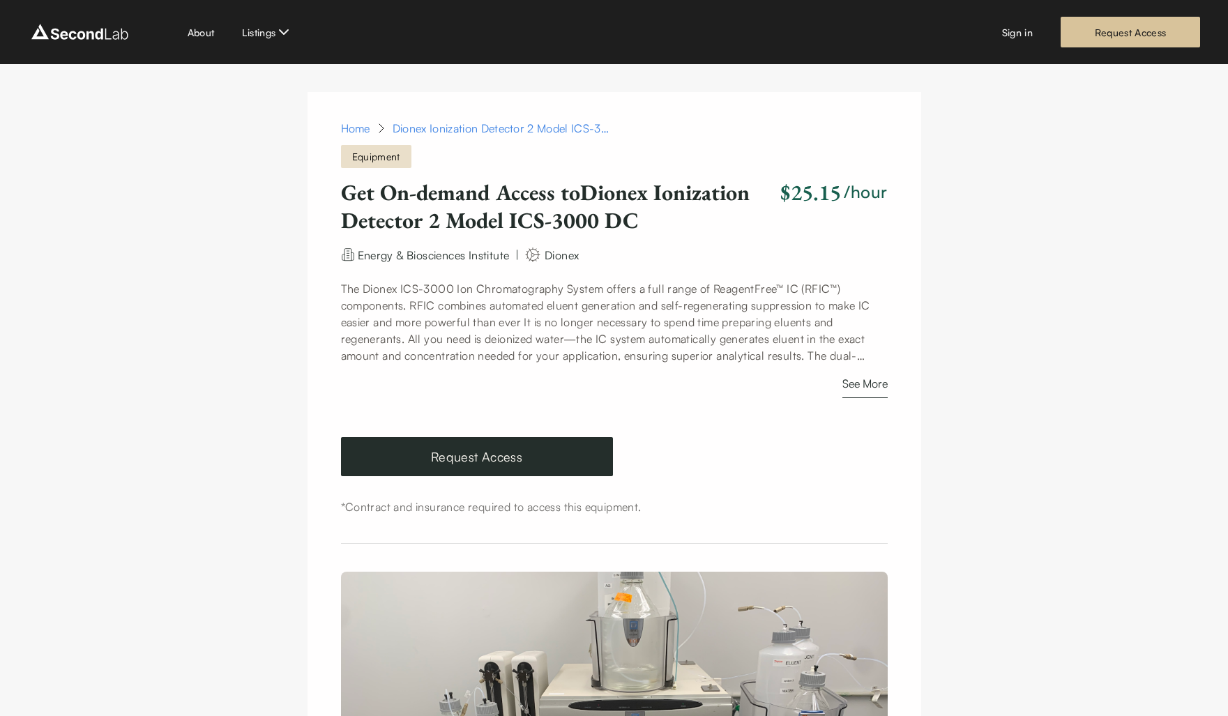 The width and height of the screenshot is (1228, 716). I want to click on button: Listings, so click(267, 32).